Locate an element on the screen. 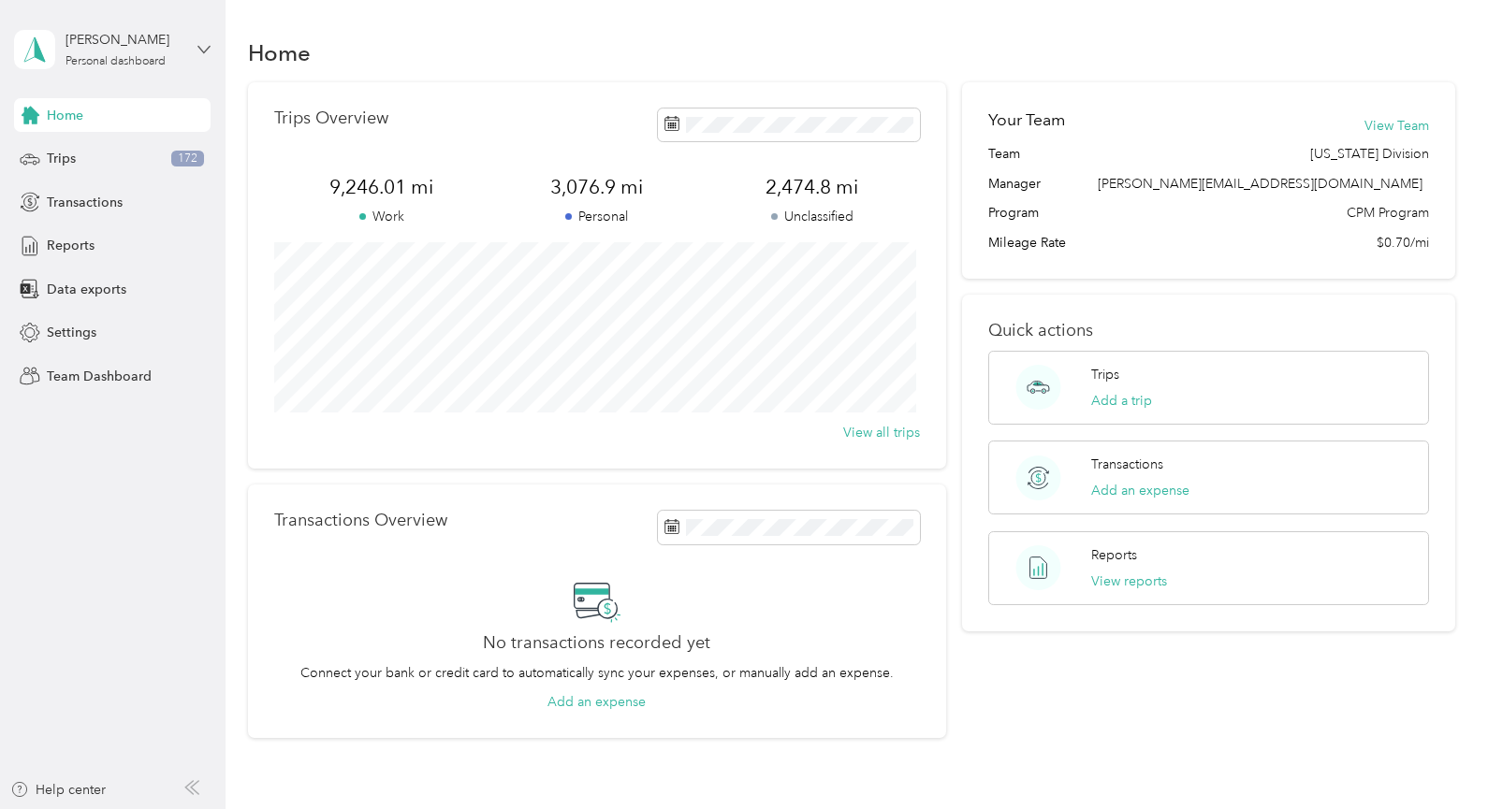 Image resolution: width=1488 pixels, height=809 pixels. button: View Team is located at coordinates (1396, 125).